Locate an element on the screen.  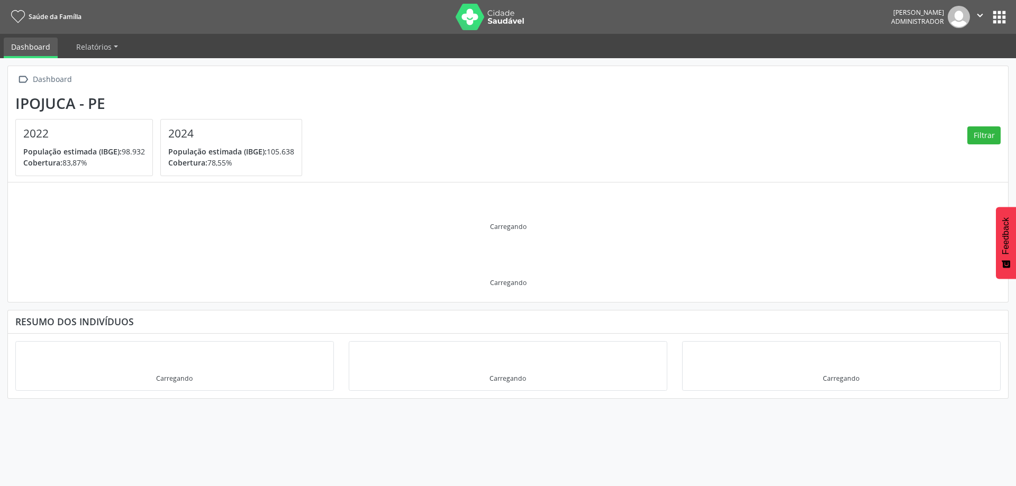
span: Saúde da Família is located at coordinates (55, 16).